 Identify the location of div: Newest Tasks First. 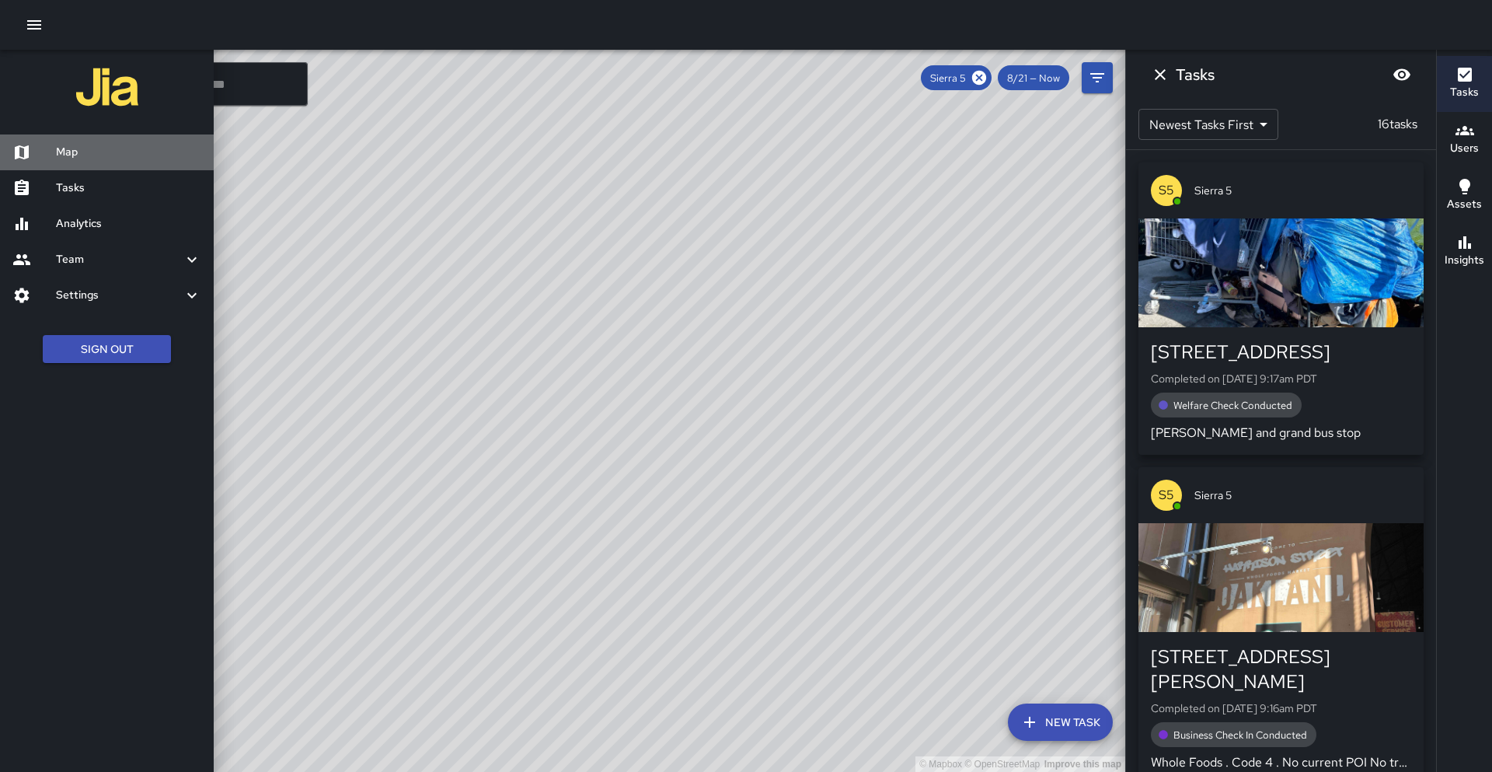
(1209, 124).